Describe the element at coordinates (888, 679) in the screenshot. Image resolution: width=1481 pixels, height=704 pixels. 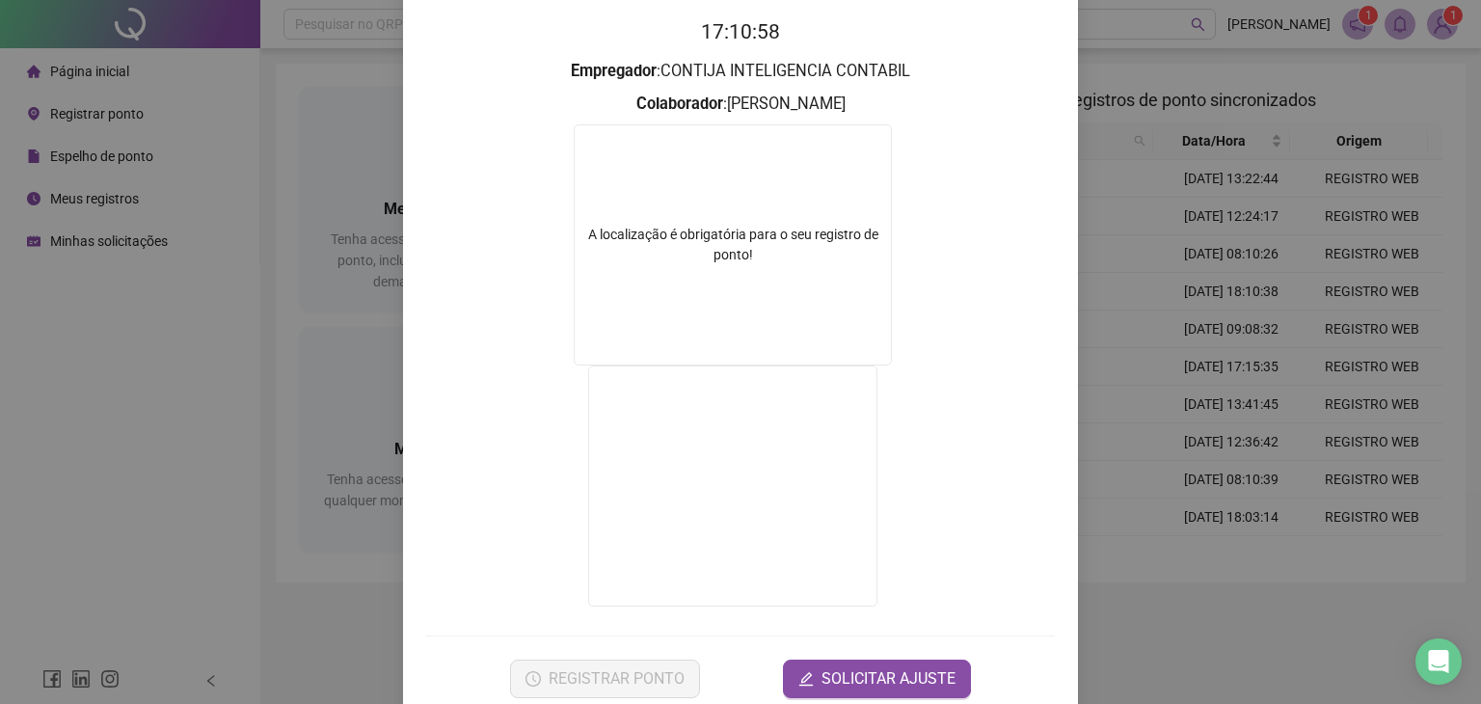
I see `span: SOLICITAR AJUSTE` at that location.